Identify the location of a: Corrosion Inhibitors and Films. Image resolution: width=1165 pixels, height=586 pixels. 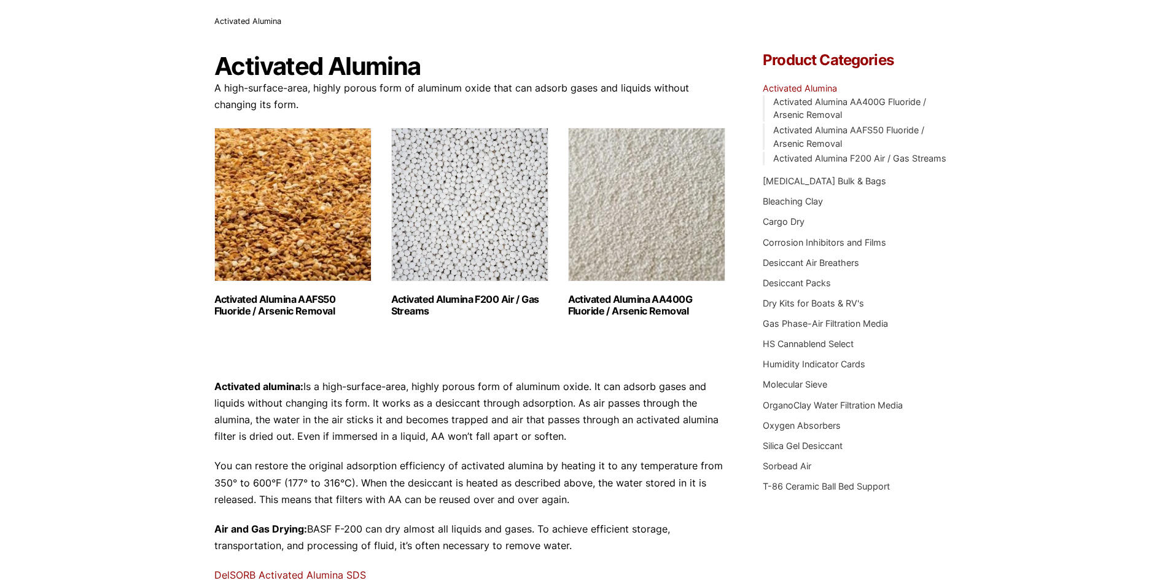
(824, 242).